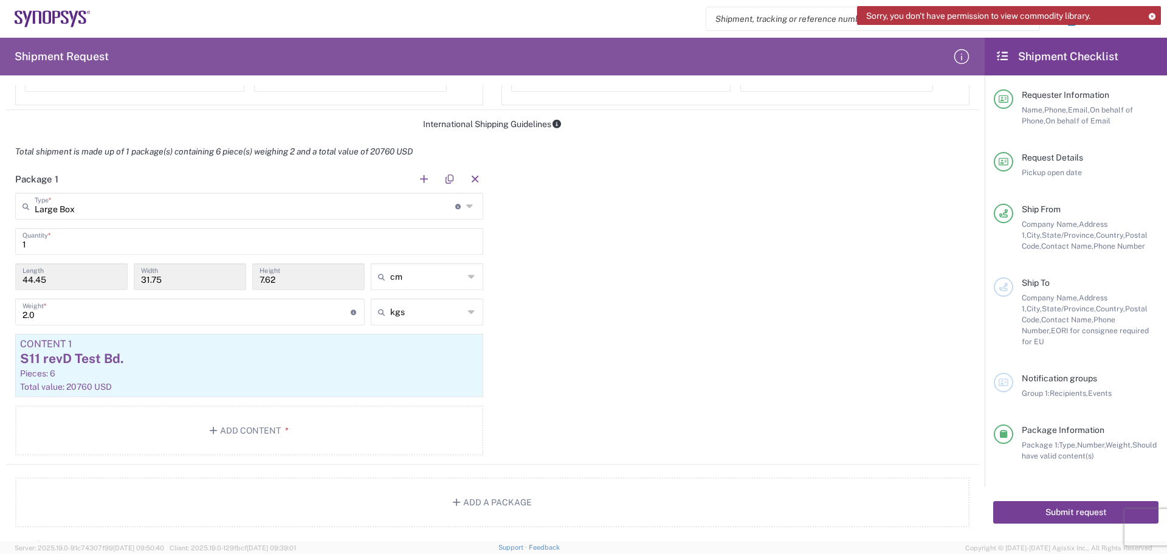  I want to click on div: International Shipping Guidelines, so click(492, 124).